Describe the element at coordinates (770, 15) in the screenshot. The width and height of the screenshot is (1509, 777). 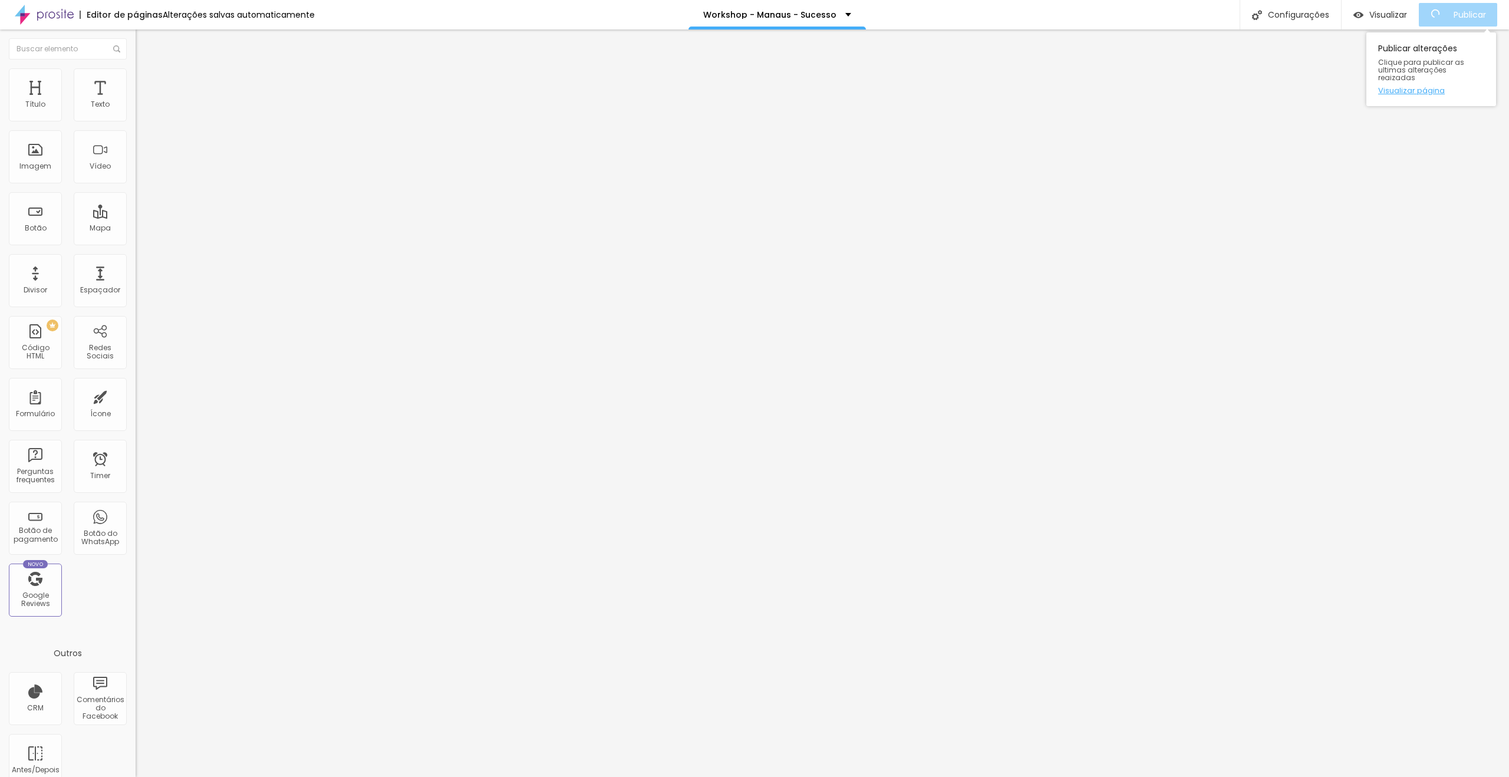
I see `p: Workshop - Manaus - Sucesso` at that location.